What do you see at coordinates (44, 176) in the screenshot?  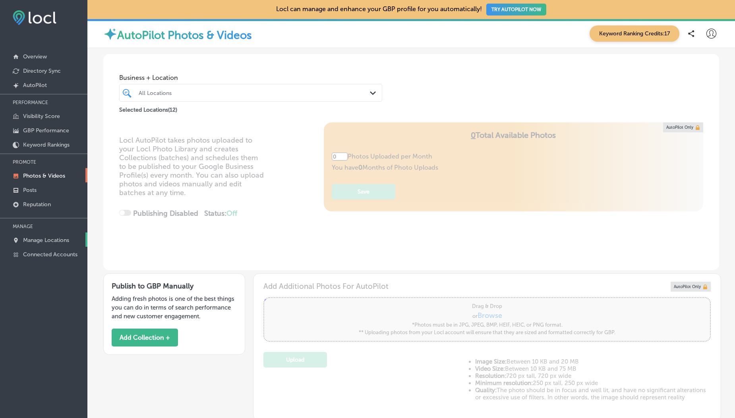 I see `p: Photos & Videos` at bounding box center [44, 176].